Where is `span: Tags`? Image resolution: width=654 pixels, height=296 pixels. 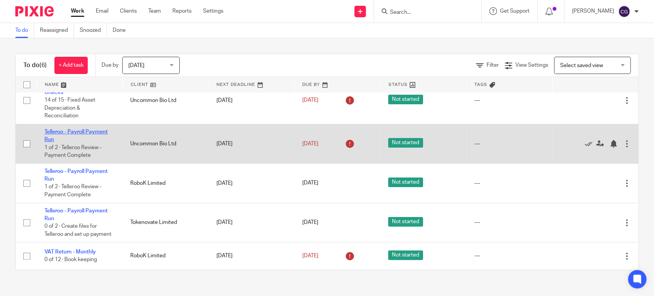 span: Tags is located at coordinates (481, 84).